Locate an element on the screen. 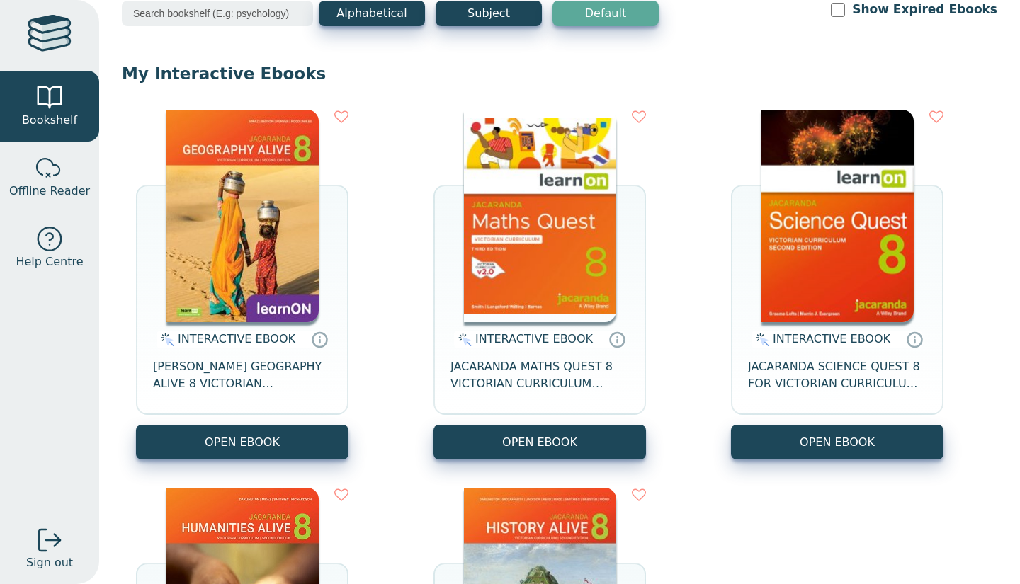  span: JACARANDA MATHS QUEST 8 VICTORIAN CURRICULUM LEARNON EBOOK 3E is located at coordinates (540, 375).